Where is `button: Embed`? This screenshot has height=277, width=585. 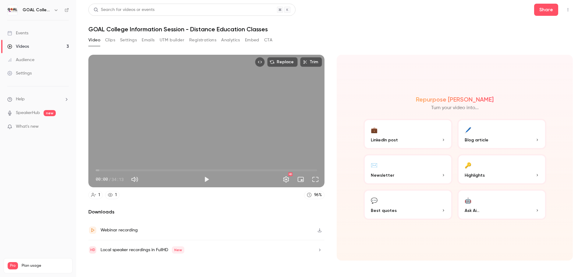
button: Embed is located at coordinates (252, 40).